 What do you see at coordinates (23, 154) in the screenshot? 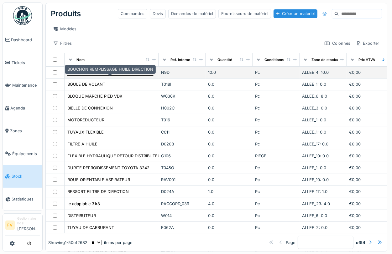
I see `a: Équipements` at bounding box center [23, 154].